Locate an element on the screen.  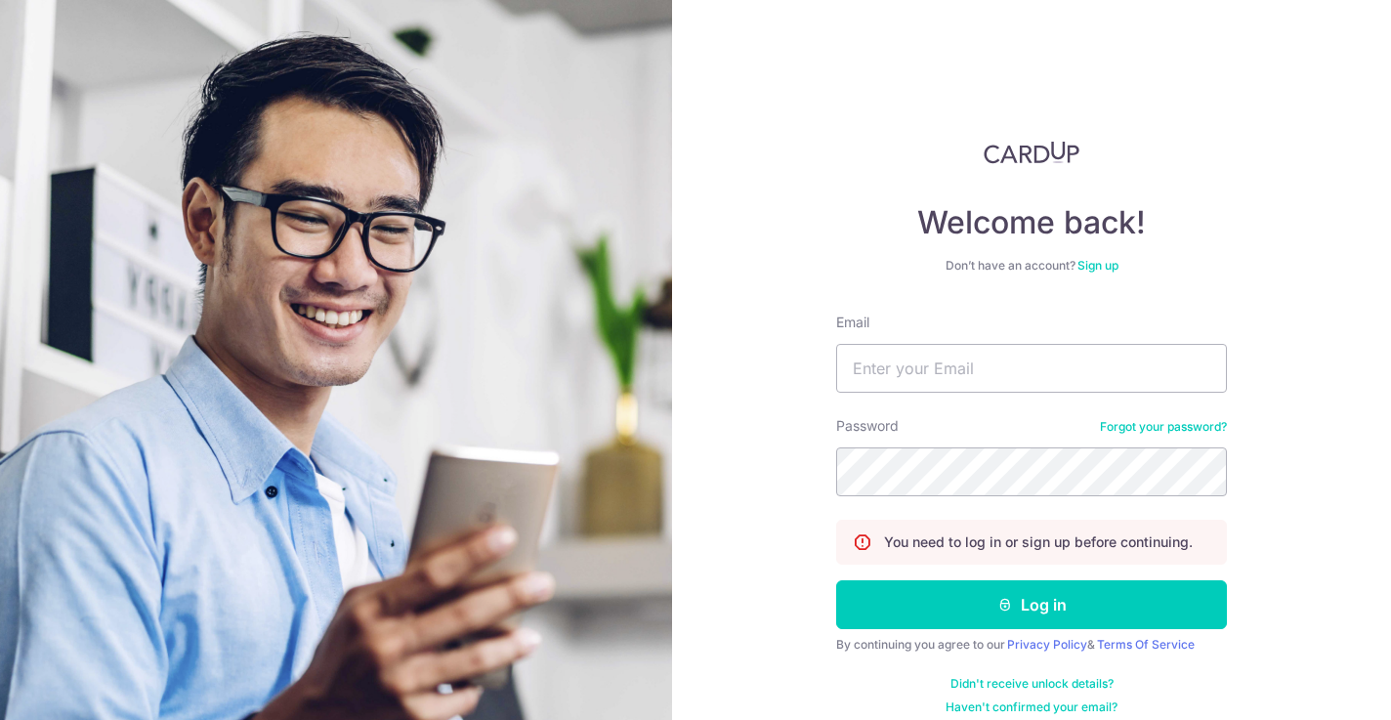
button: Log in is located at coordinates (1032, 605).